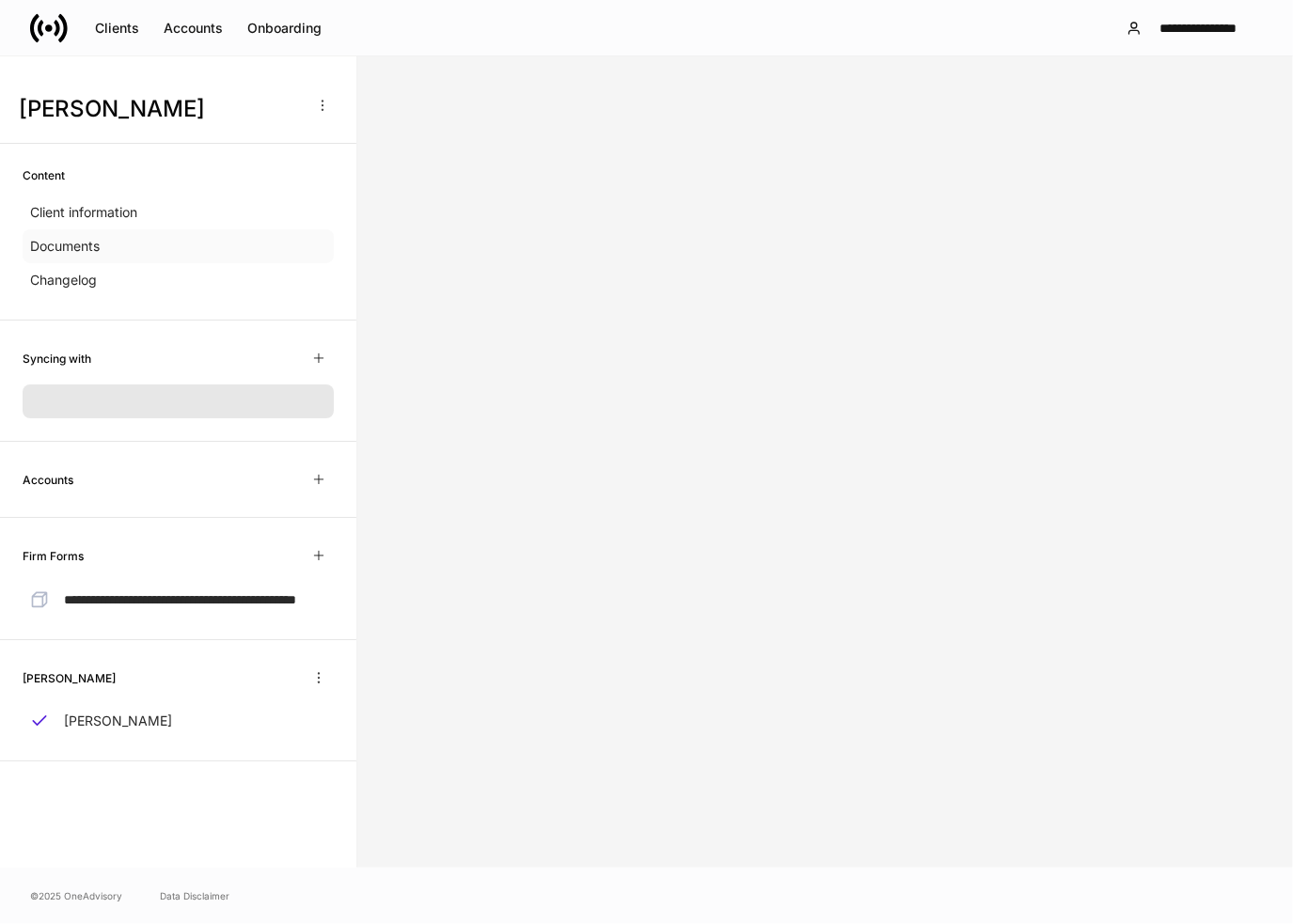 Image resolution: width=1293 pixels, height=924 pixels. What do you see at coordinates (48, 480) in the screenshot?
I see `h6: Accounts` at bounding box center [48, 480].